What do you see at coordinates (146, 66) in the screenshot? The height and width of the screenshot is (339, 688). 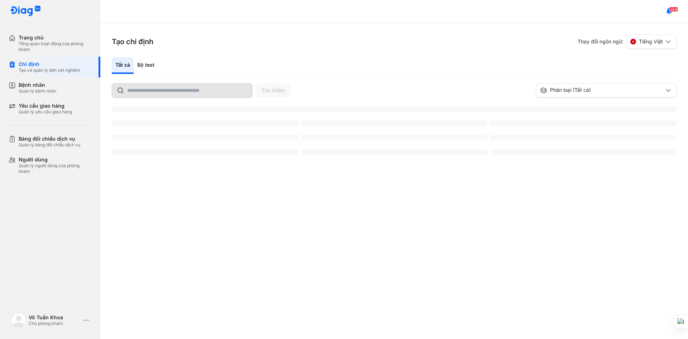 I see `div: Bộ test` at bounding box center [146, 66].